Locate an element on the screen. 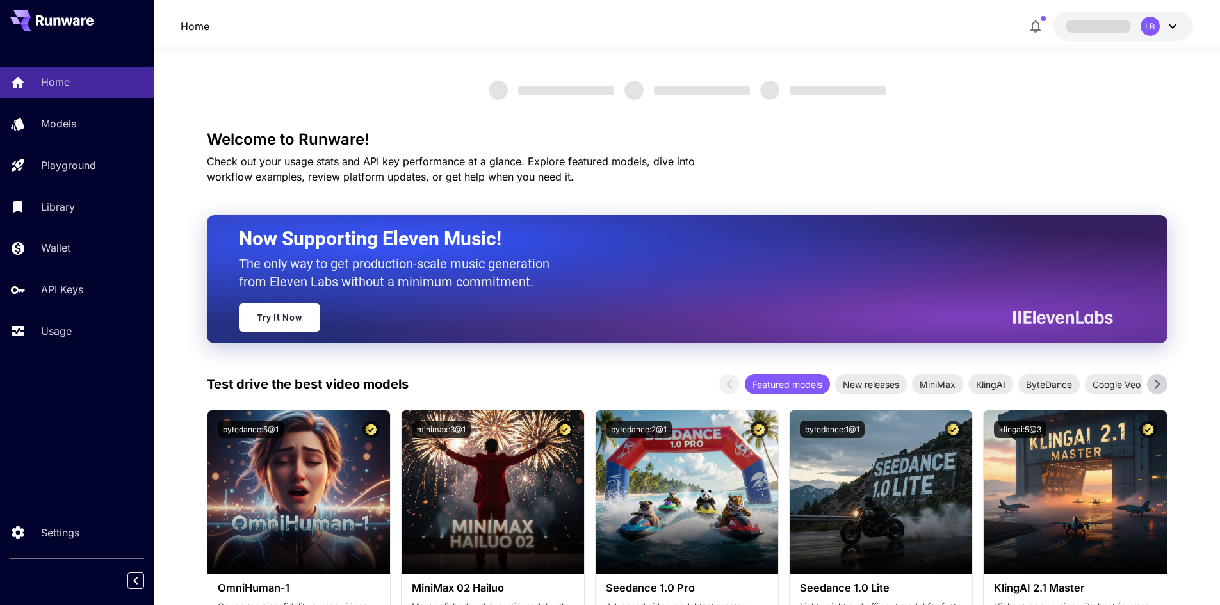  button: Collapse sidebar is located at coordinates (136, 581).